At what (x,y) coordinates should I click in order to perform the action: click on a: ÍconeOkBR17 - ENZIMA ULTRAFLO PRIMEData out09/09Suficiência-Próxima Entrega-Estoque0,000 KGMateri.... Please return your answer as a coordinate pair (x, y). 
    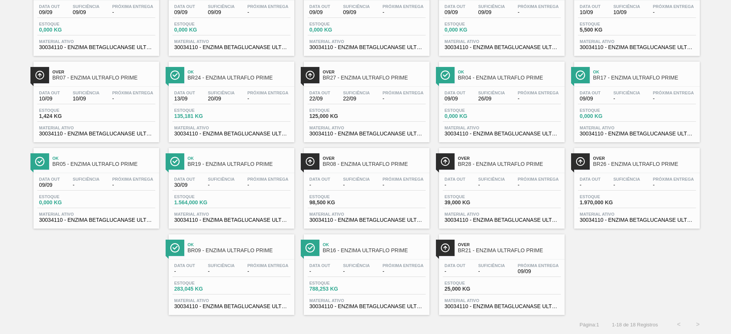
    Looking at the image, I should click on (636, 99).